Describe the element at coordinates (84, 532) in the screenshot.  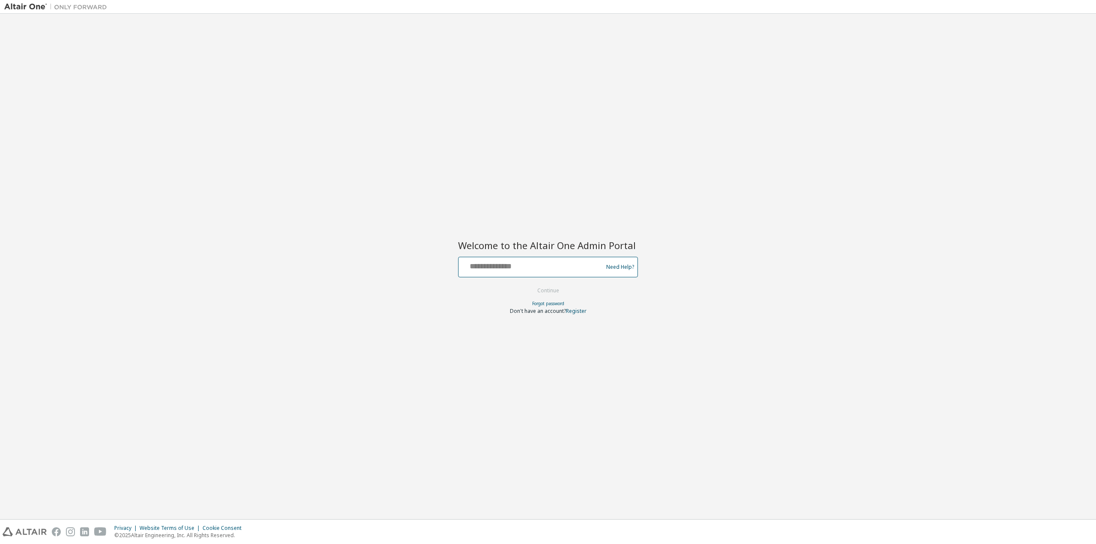
I see `img: linkedin.svg` at that location.